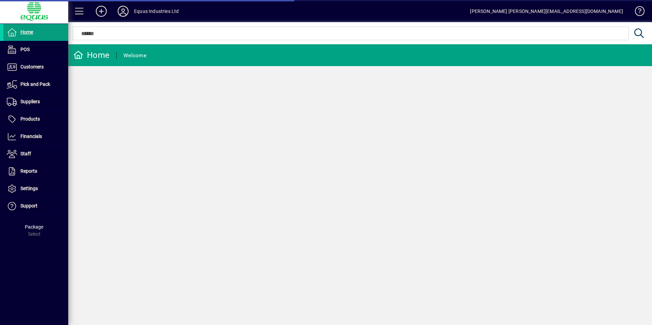 Image resolution: width=652 pixels, height=325 pixels. Describe the element at coordinates (31, 136) in the screenshot. I see `span: Financials` at that location.